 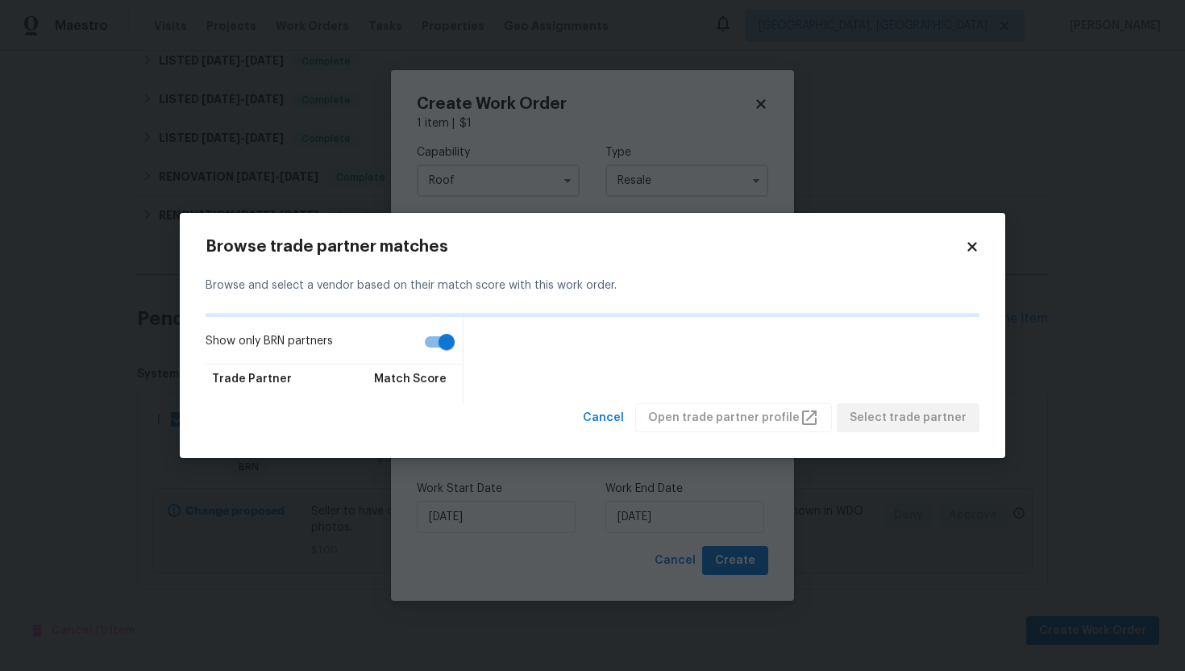 What do you see at coordinates (603, 418) in the screenshot?
I see `button: Cancel` at bounding box center [603, 418].